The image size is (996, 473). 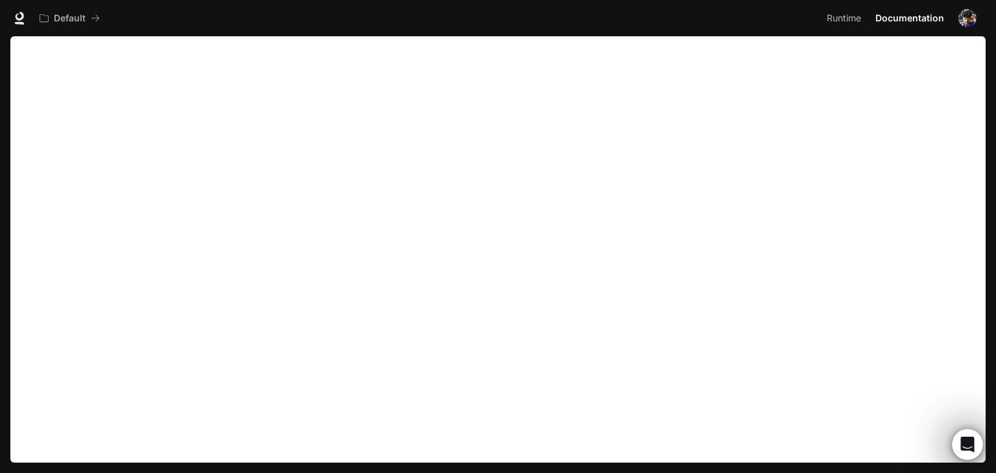 What do you see at coordinates (967, 18) in the screenshot?
I see `button: User avatar` at bounding box center [967, 18].